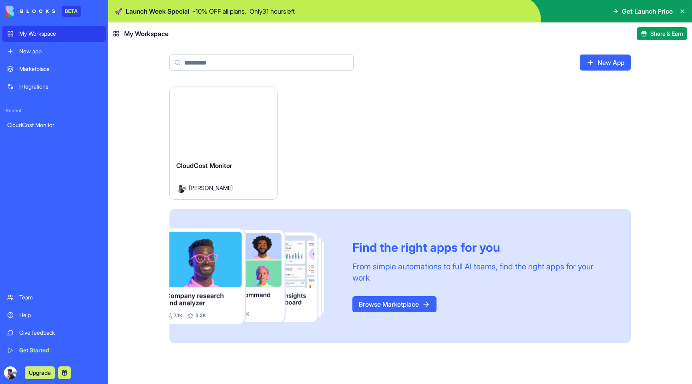  I want to click on div: Get Started, so click(60, 350).